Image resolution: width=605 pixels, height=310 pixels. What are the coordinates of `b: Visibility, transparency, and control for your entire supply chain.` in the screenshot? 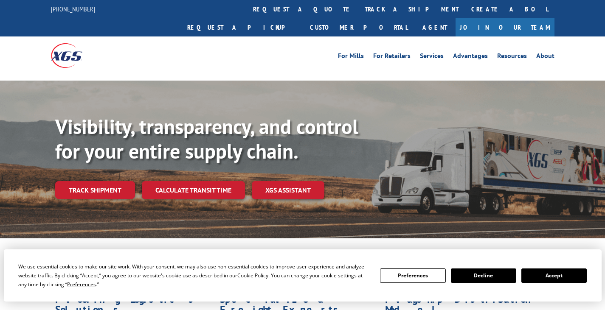 It's located at (207, 139).